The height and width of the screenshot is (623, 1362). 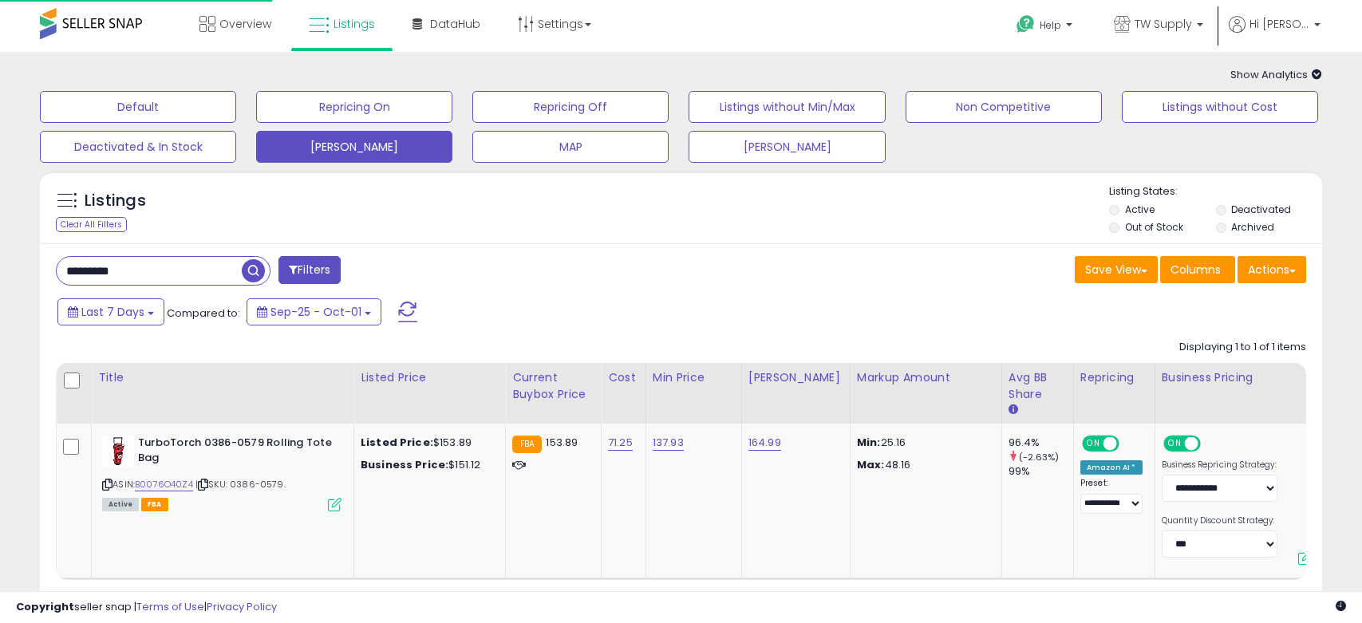 I want to click on a: 71.25, so click(x=620, y=443).